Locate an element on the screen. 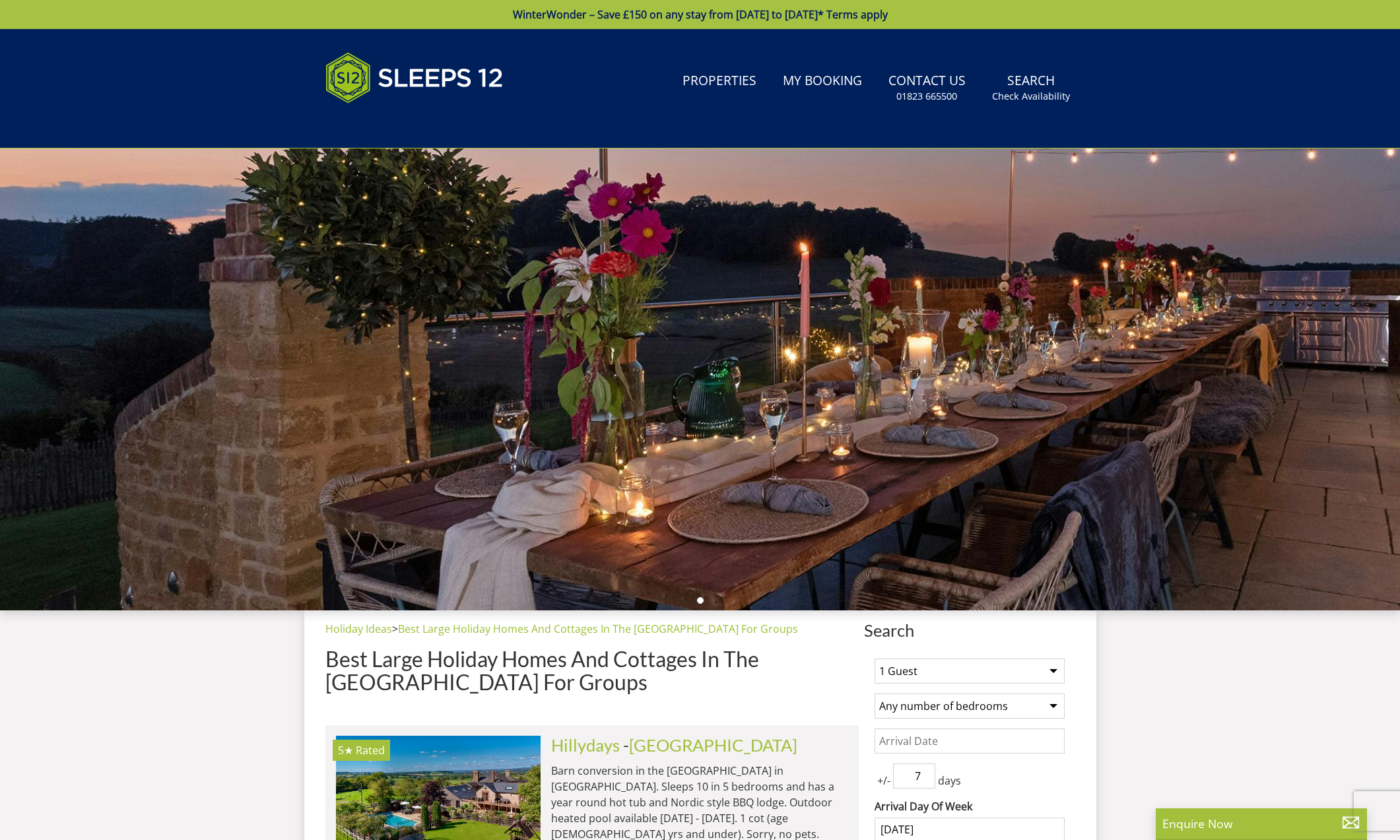 The height and width of the screenshot is (840, 1400). span: days is located at coordinates (950, 780).